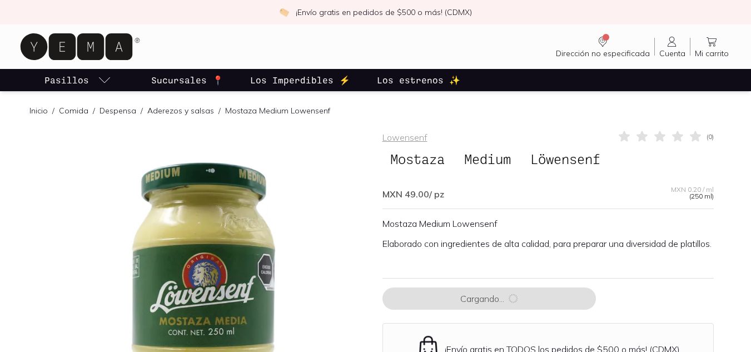 Image resolution: width=751 pixels, height=352 pixels. I want to click on p: Los Imperdibles ⚡️, so click(300, 80).